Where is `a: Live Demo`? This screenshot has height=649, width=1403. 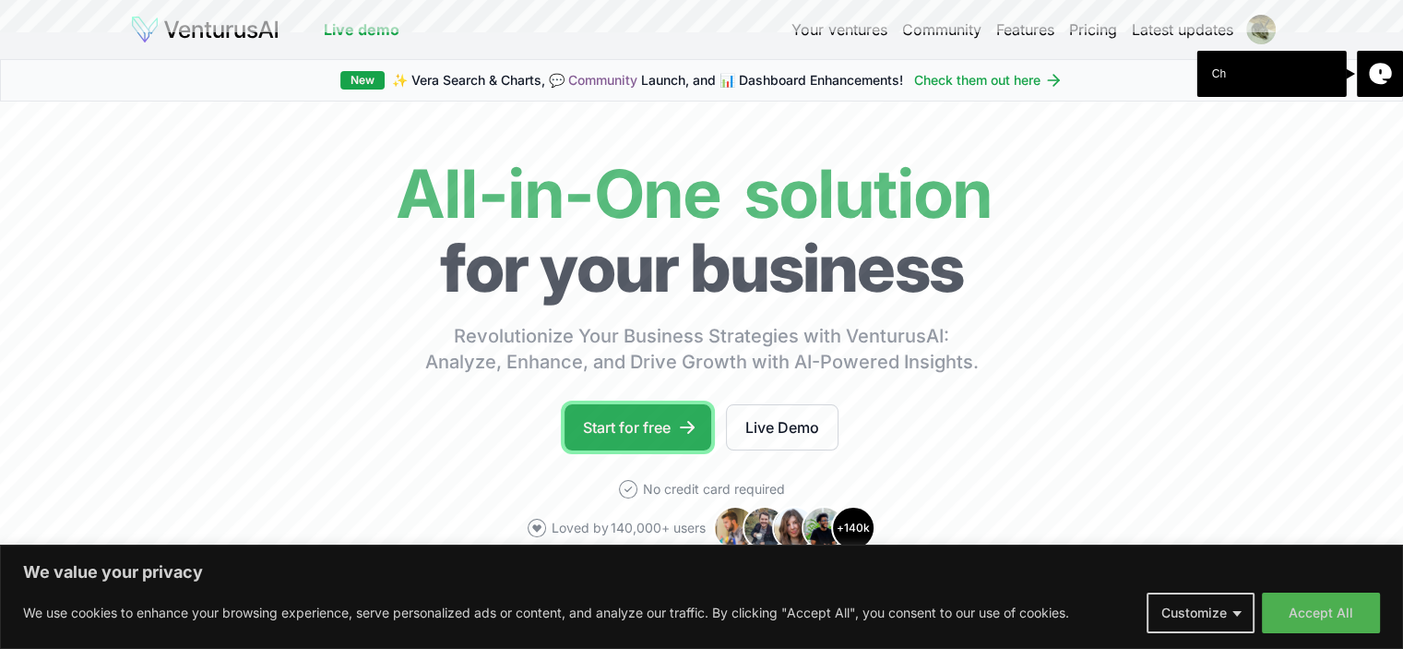 a: Live Demo is located at coordinates (782, 427).